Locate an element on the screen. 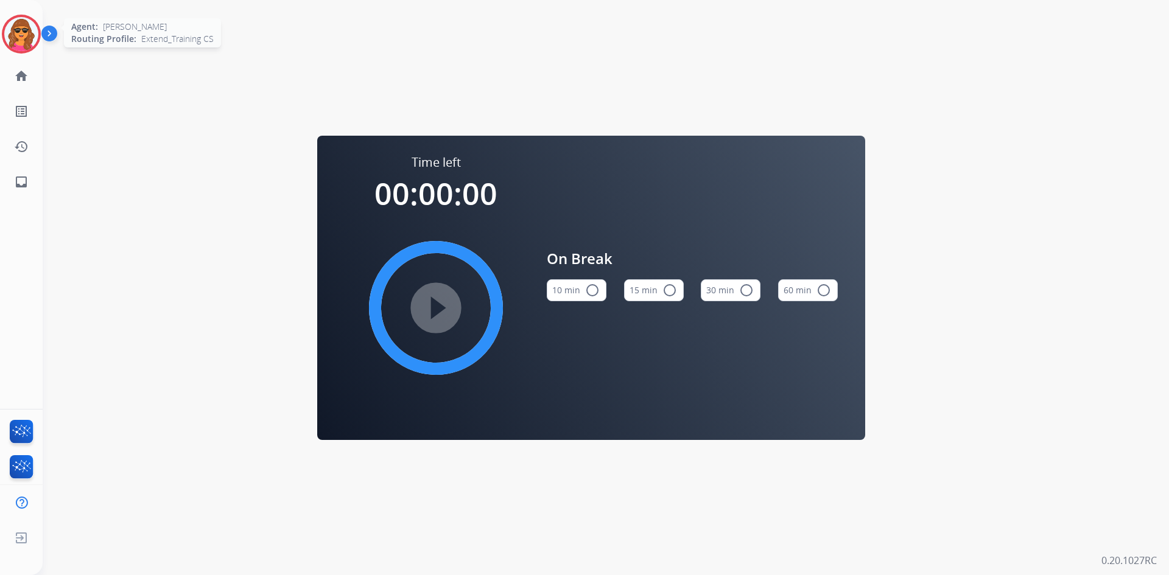 This screenshot has height=575, width=1169. mat-icon: history is located at coordinates (21, 147).